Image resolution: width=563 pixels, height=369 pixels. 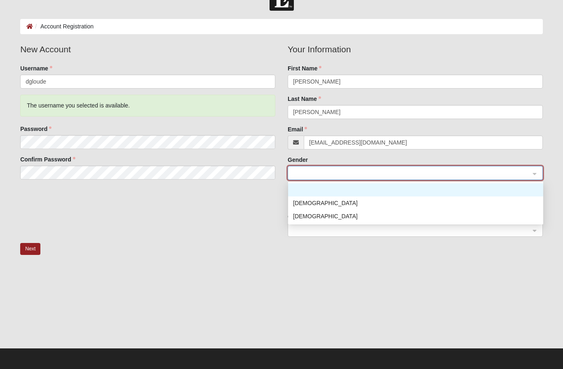 I want to click on label: Last Name, so click(x=304, y=99).